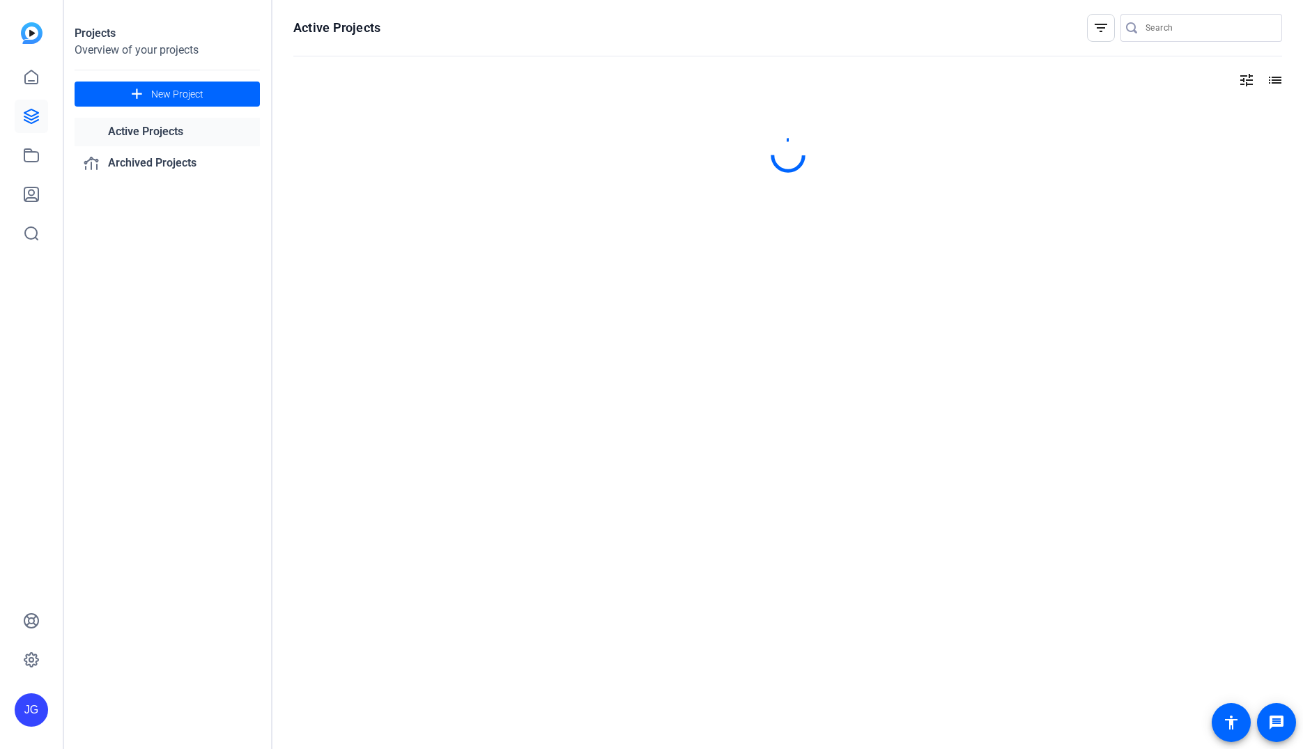 This screenshot has height=749, width=1303. What do you see at coordinates (1231, 723) in the screenshot?
I see `mat-icon: accessibility` at bounding box center [1231, 723].